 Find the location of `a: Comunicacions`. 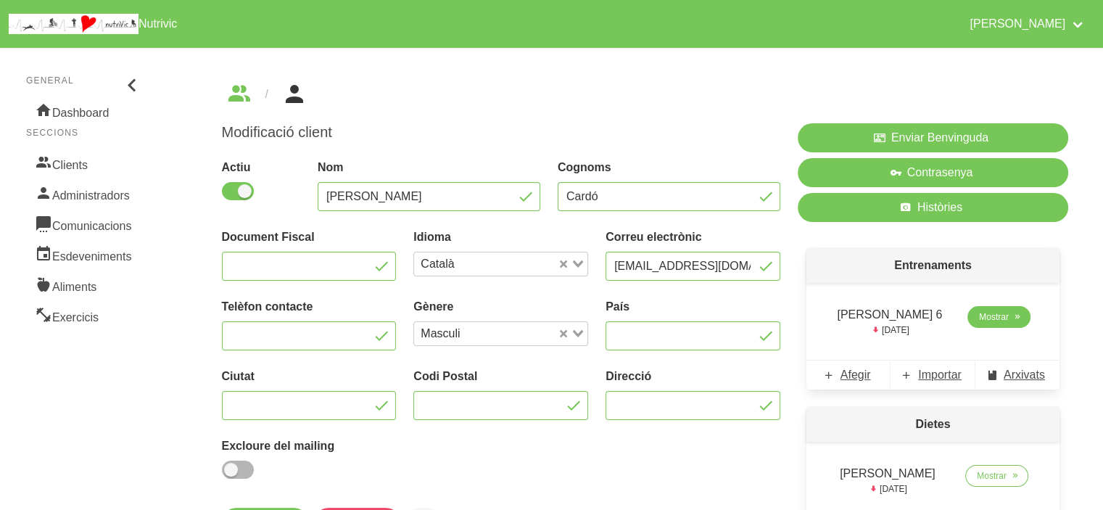

a: Comunicacions is located at coordinates (85, 224).